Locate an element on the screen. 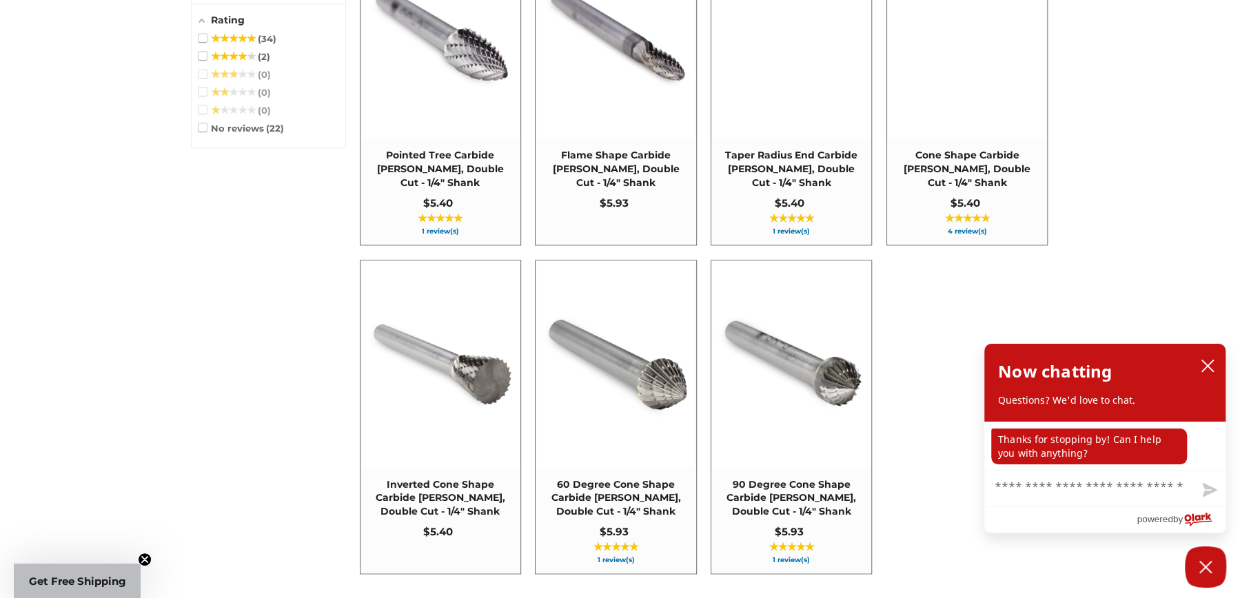 The image size is (1240, 598). button: close chatbox is located at coordinates (1207, 366).